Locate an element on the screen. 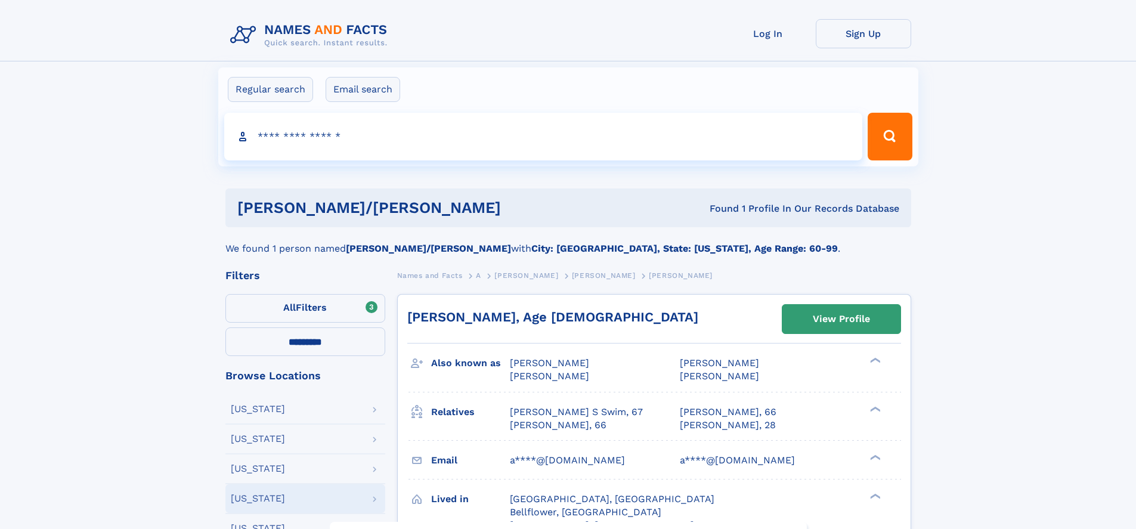 The height and width of the screenshot is (529, 1136). input: search input is located at coordinates (543, 137).